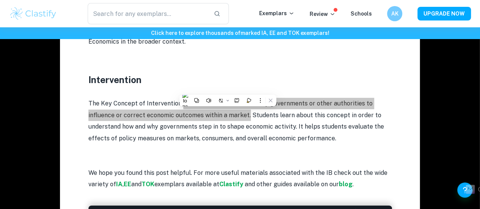 This screenshot has height=209, width=480. What do you see at coordinates (128, 184) in the screenshot?
I see `a: EE` at bounding box center [128, 184].